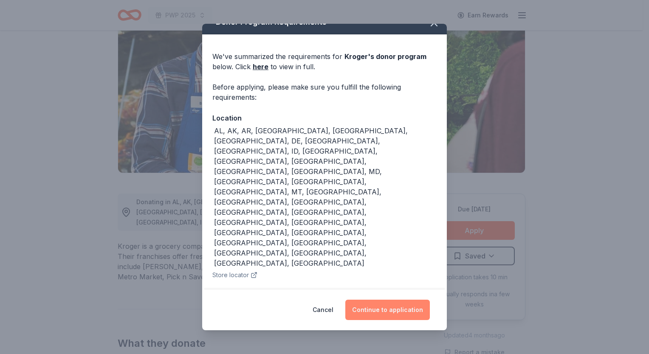 The width and height of the screenshot is (649, 354). I want to click on button: Store locator, so click(235, 275).